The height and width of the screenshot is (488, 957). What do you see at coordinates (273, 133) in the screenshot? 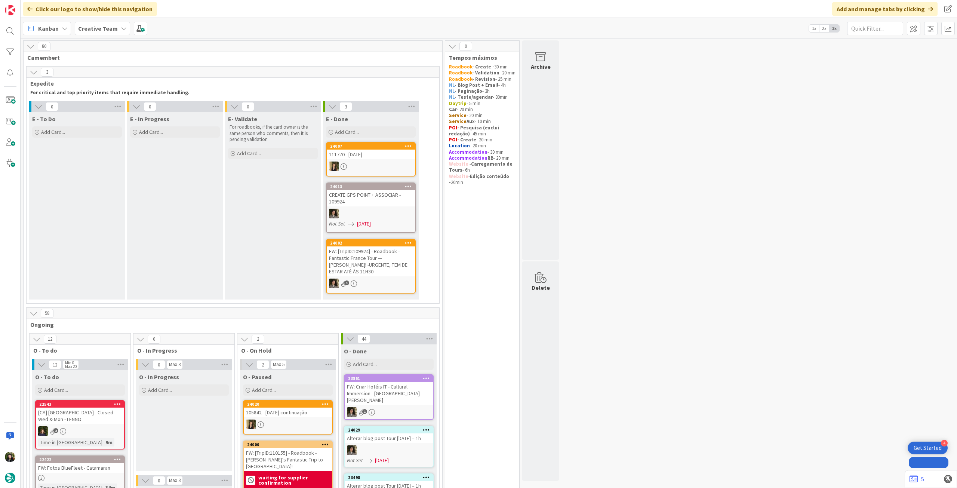
I see `p: For roadbooks, if the card owner is the same person who comments, then it is pending validation` at bounding box center [273, 133].